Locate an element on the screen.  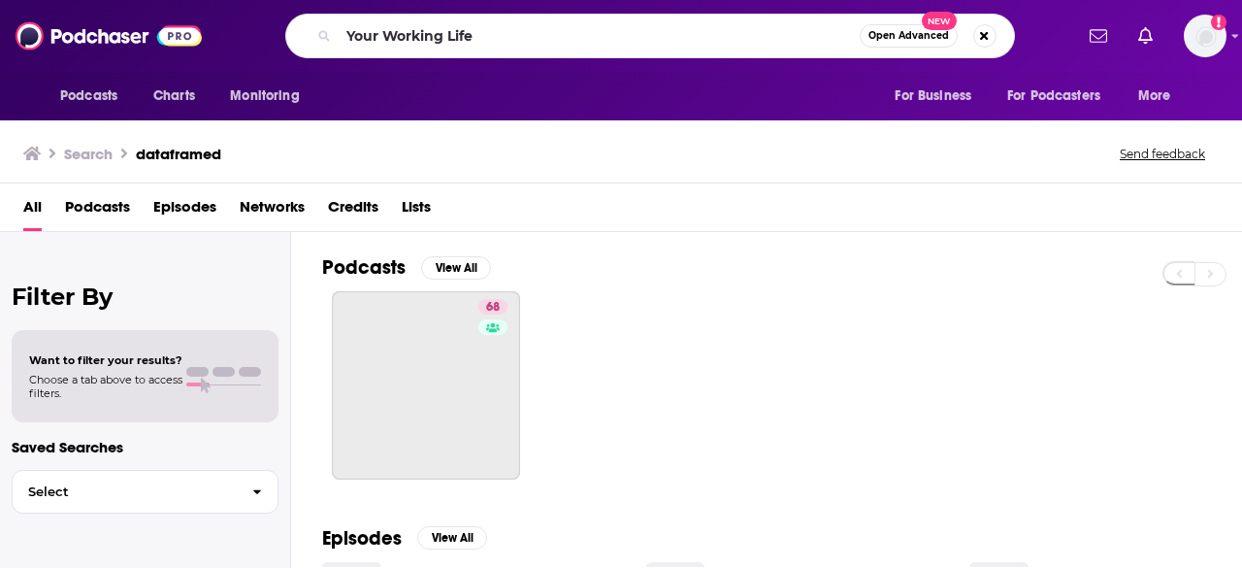
span: Credits is located at coordinates (353, 211).